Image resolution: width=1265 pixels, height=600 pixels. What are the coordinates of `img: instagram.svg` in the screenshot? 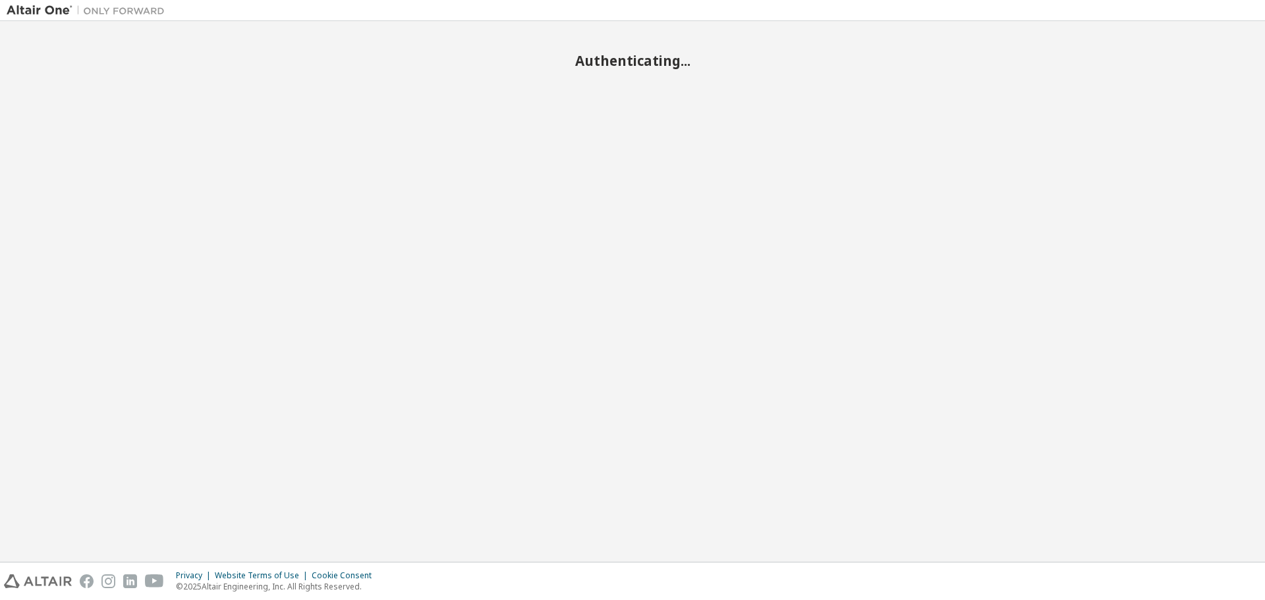 It's located at (108, 581).